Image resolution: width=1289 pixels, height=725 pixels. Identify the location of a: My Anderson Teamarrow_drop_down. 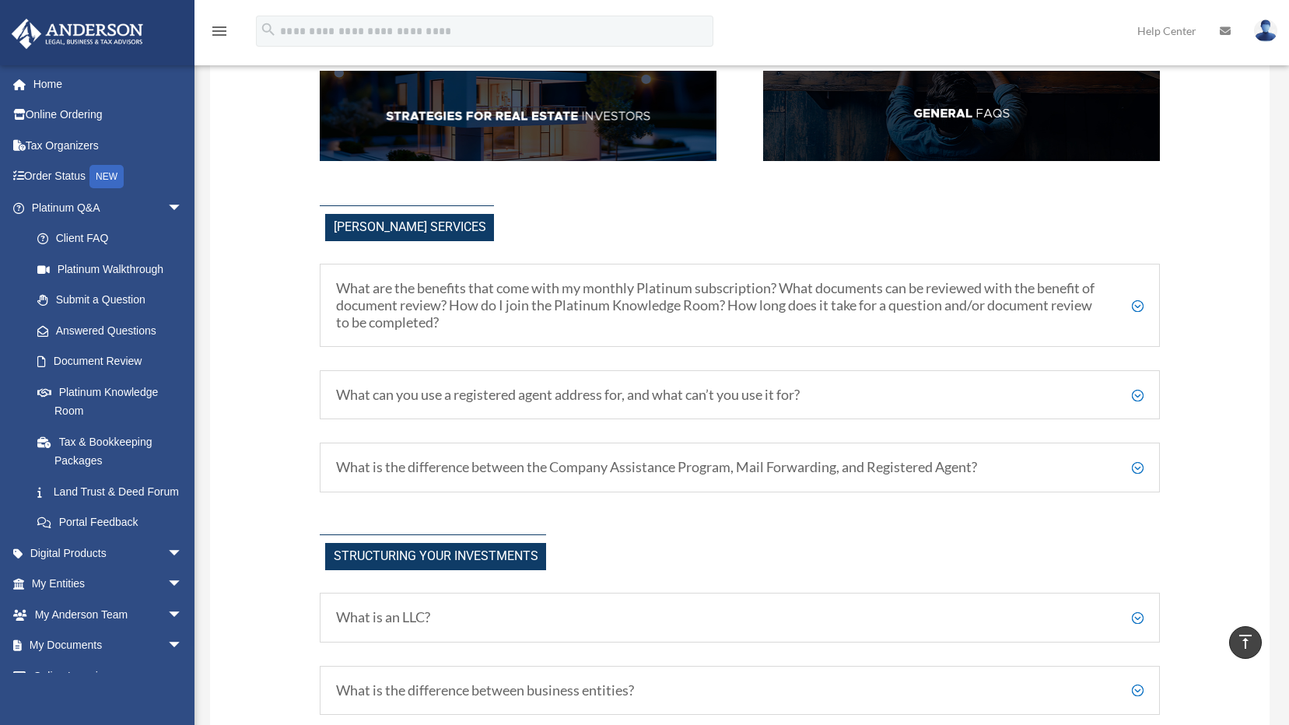
(108, 615).